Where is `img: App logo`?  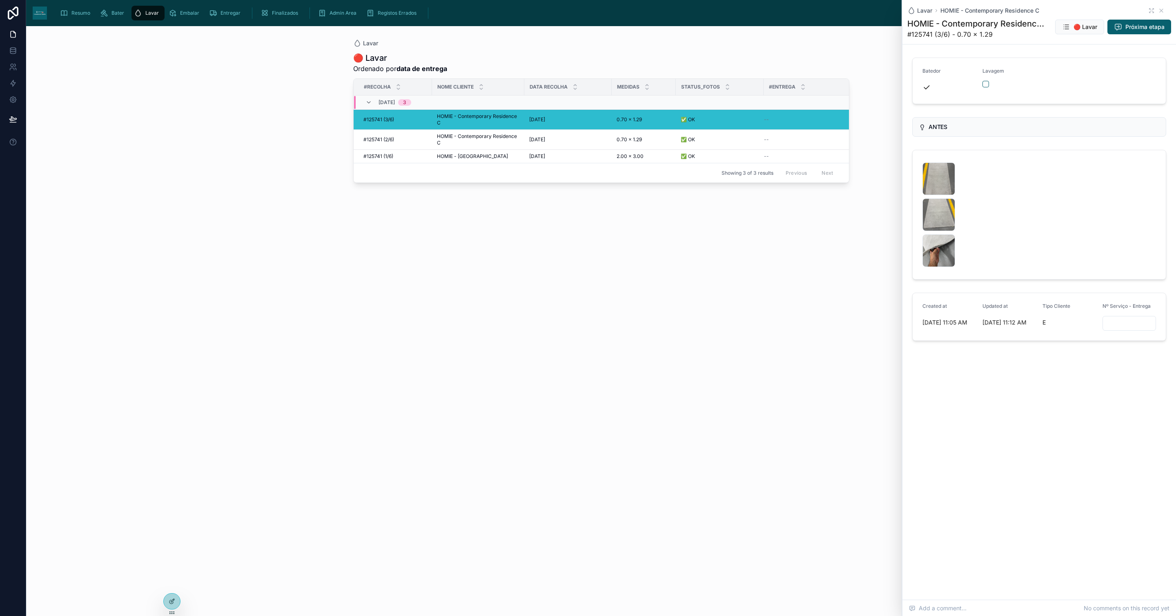
img: App logo is located at coordinates (40, 13).